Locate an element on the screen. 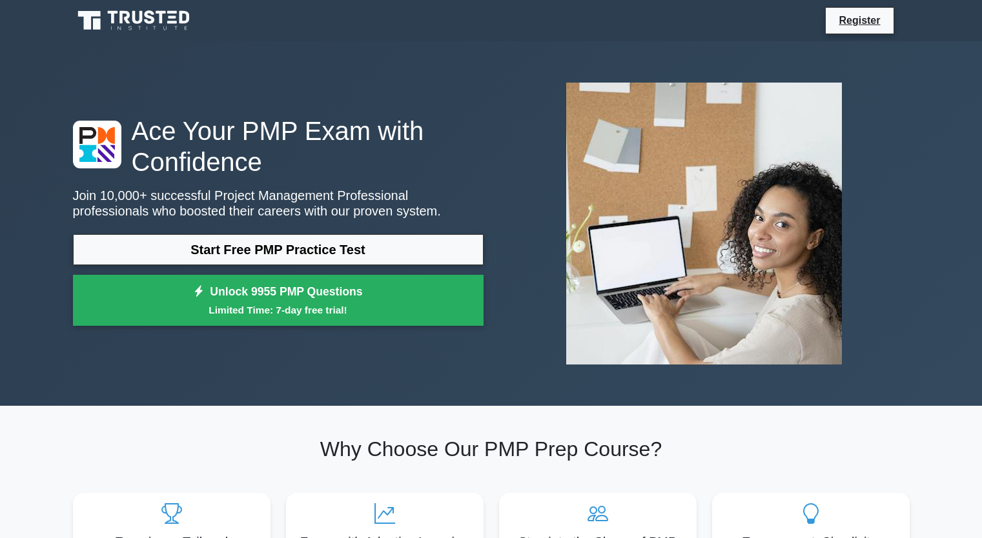 The height and width of the screenshot is (538, 982). h1: Ace Your PMP Exam with Confidence is located at coordinates (278, 147).